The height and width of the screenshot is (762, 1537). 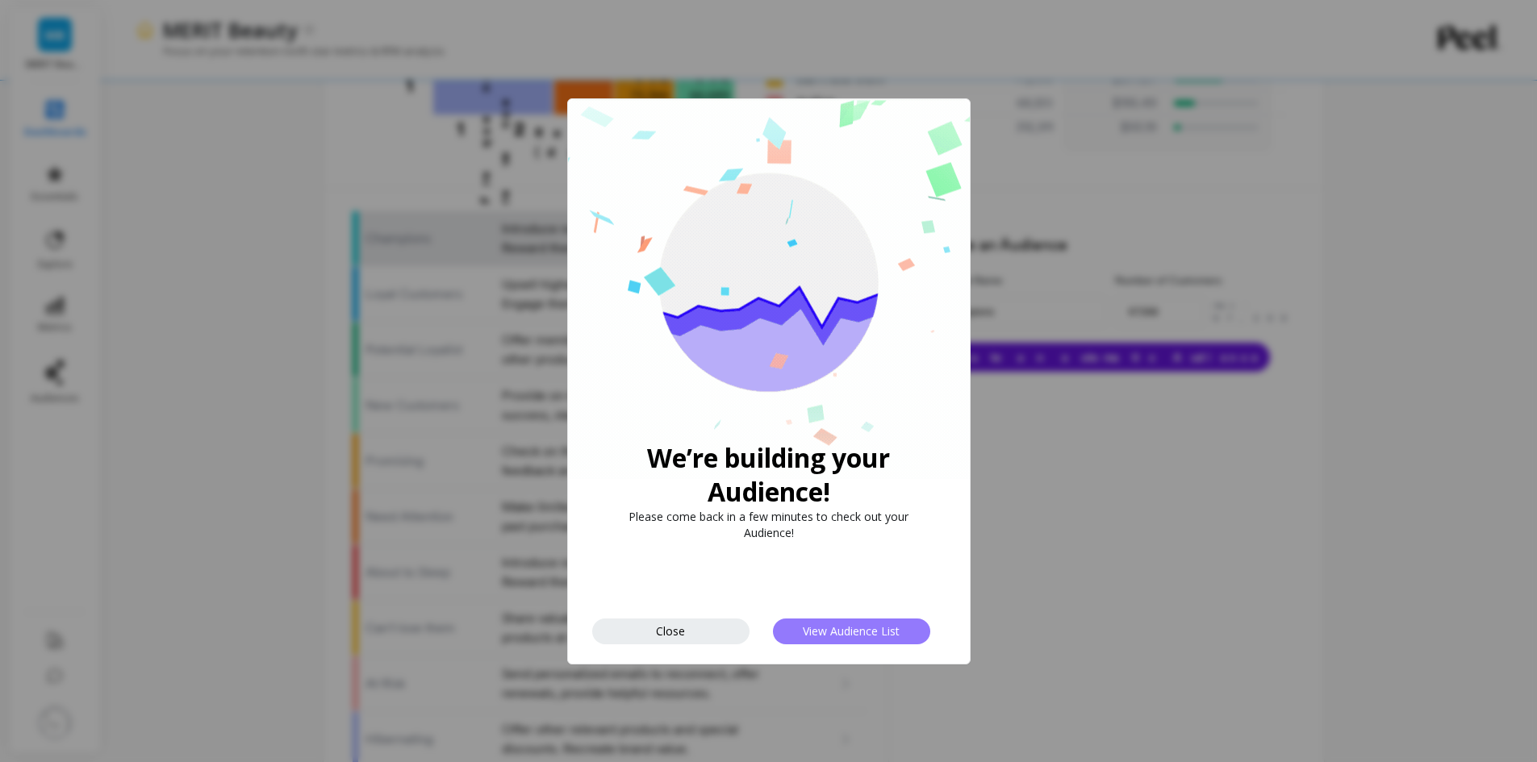 I want to click on span: View Audience List, so click(x=851, y=631).